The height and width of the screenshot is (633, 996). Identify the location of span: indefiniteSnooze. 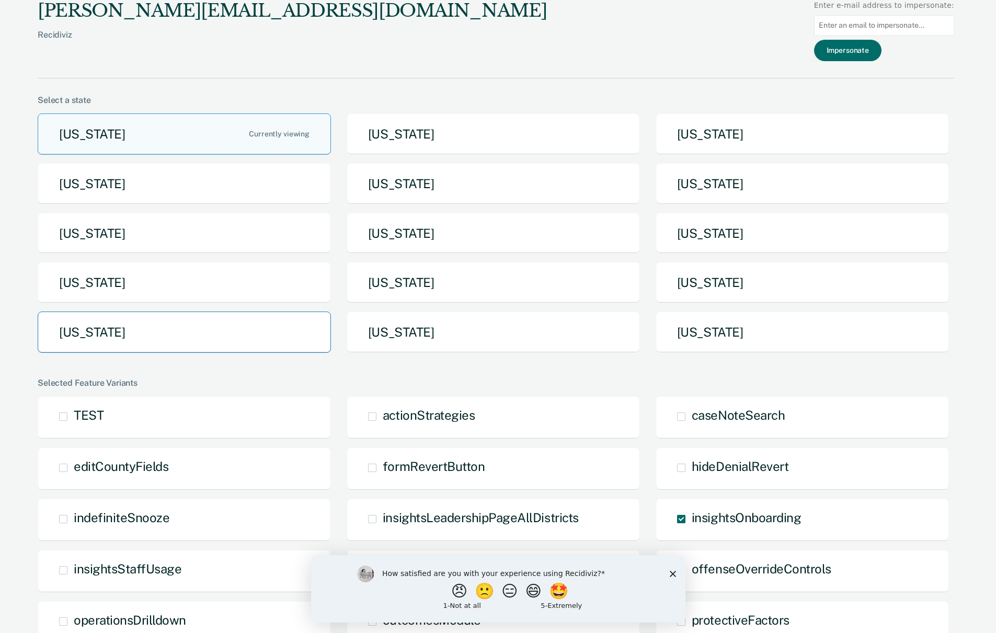
(121, 518).